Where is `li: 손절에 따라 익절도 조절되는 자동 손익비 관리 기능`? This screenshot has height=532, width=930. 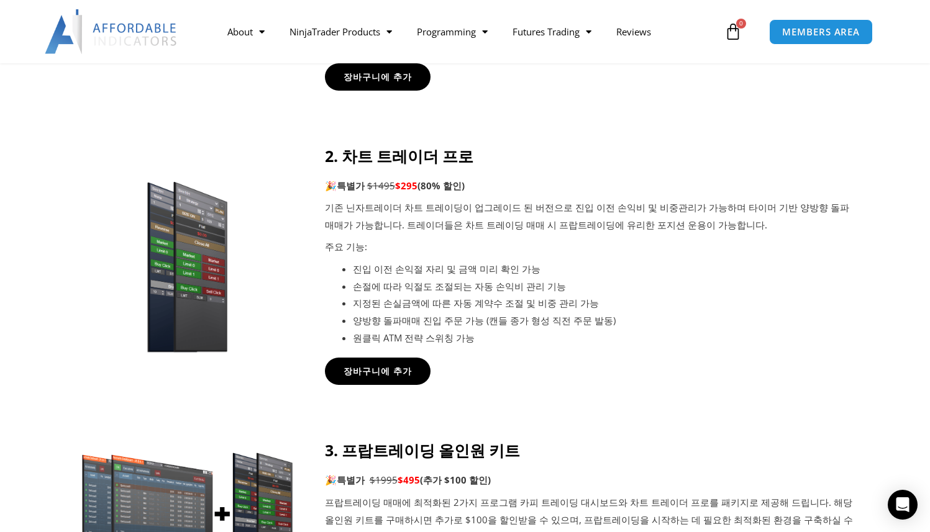 li: 손절에 따라 익절도 조절되는 자동 손익비 관리 기능 is located at coordinates (603, 287).